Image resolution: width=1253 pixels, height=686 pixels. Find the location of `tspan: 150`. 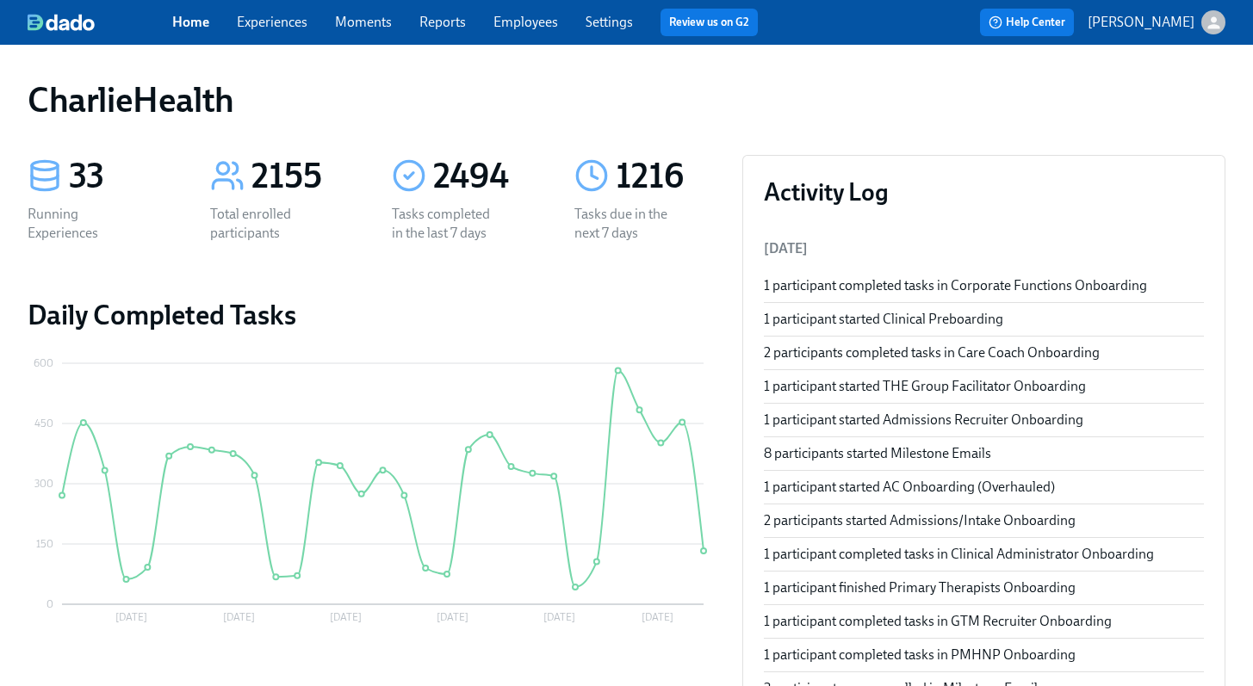

tspan: 150 is located at coordinates (45, 544).